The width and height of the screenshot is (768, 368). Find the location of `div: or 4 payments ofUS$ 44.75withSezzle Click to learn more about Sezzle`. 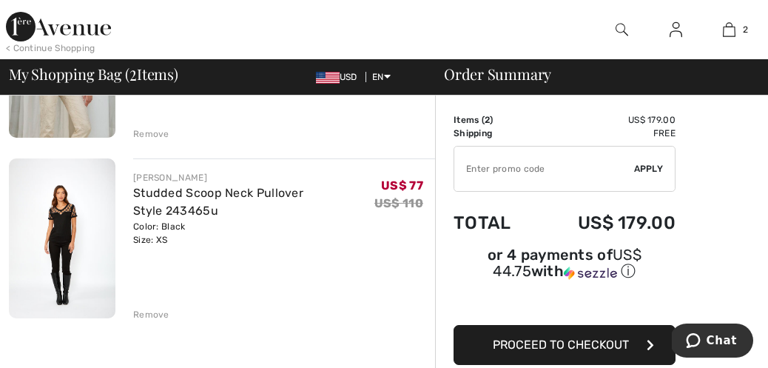

div: or 4 payments ofUS$ 44.75withSezzle Click to learn more about Sezzle is located at coordinates (565, 267).